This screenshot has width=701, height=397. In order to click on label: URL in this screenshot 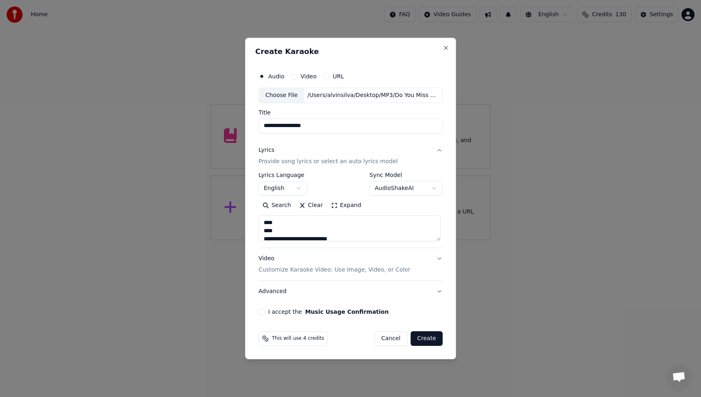, I will do `click(338, 76)`.